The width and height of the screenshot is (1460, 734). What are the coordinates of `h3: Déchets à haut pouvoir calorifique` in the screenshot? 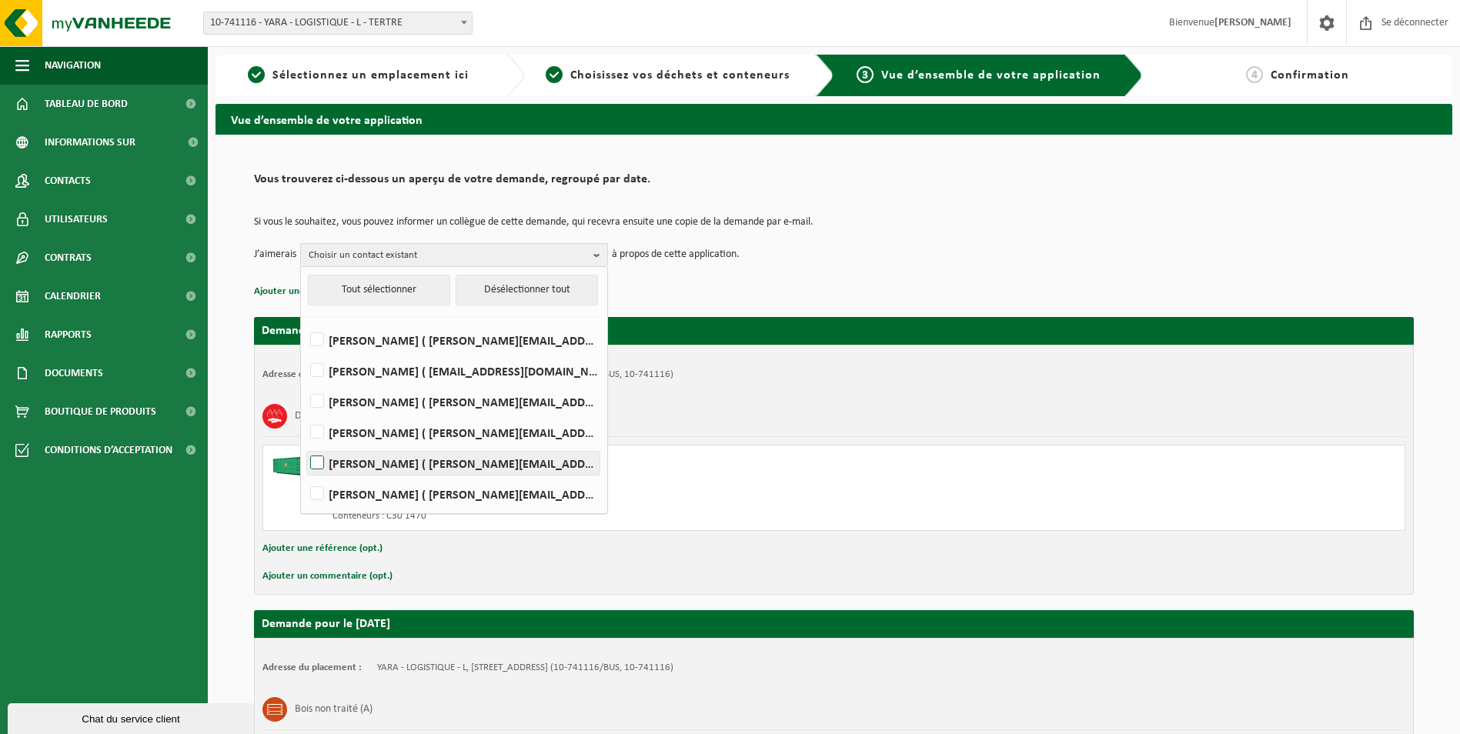 It's located at (369, 416).